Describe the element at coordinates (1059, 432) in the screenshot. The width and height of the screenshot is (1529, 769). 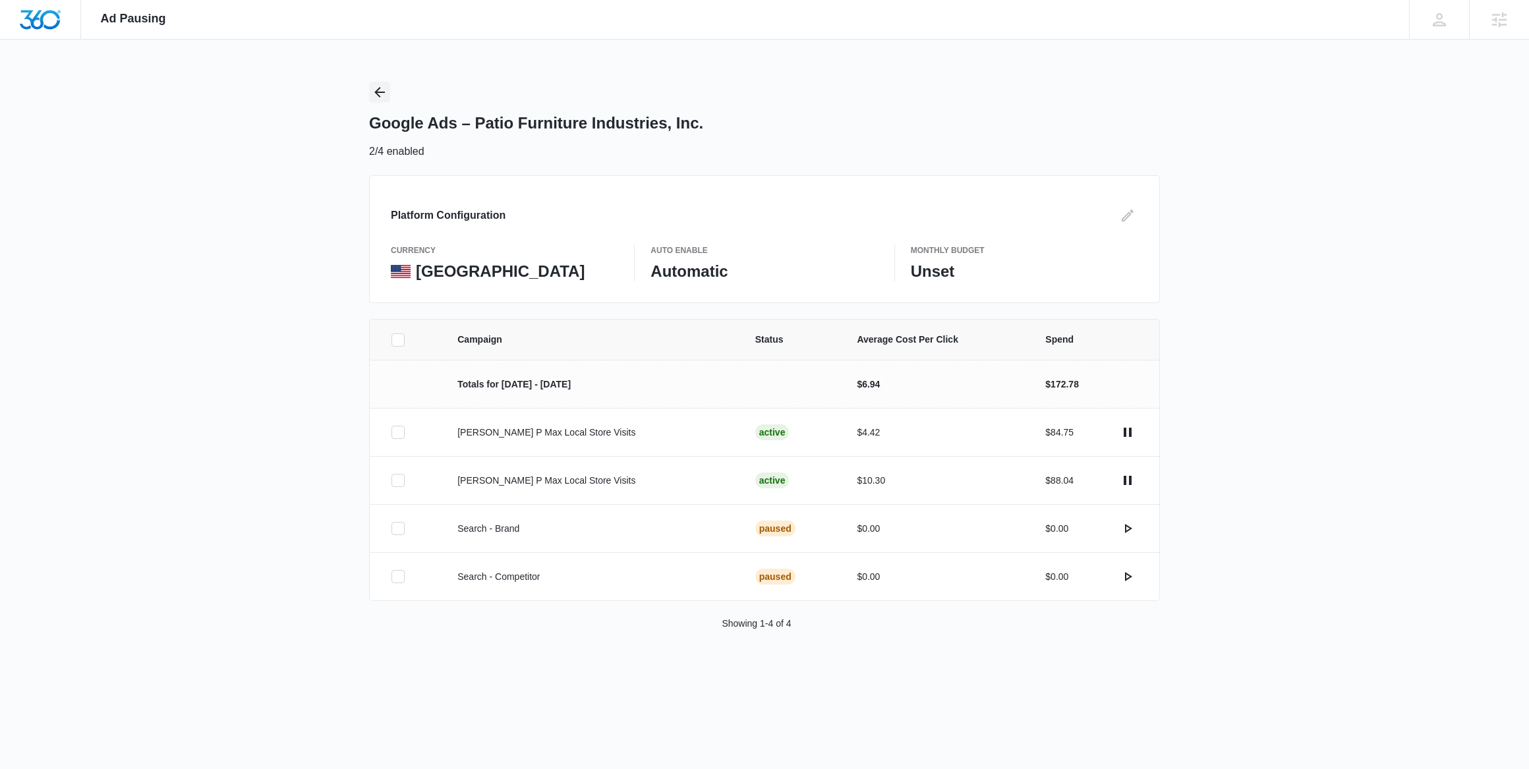
I see `p: $84.75` at that location.